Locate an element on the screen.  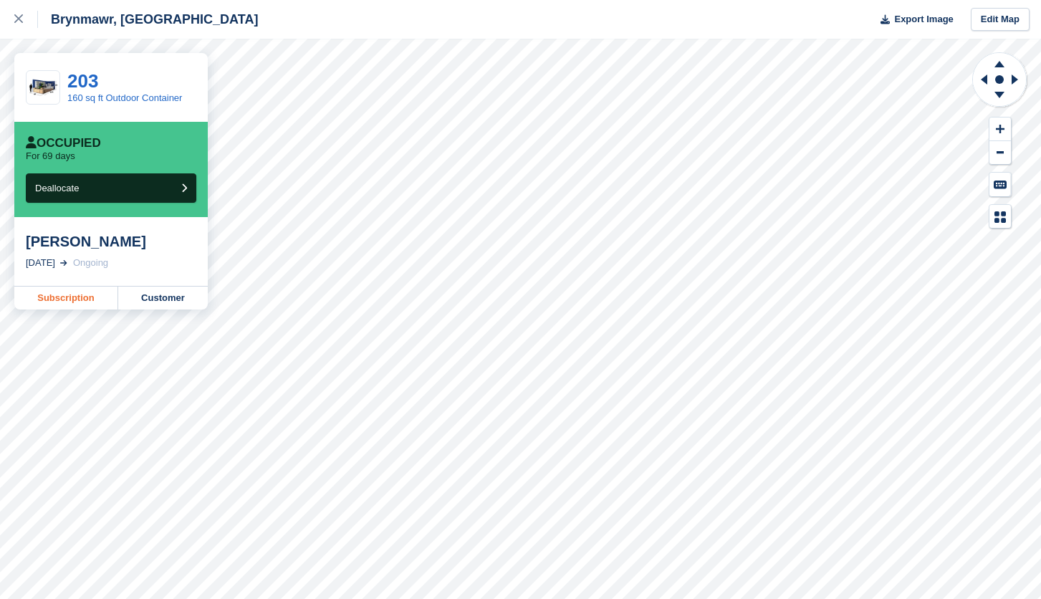
button: Keyboard Shortcuts is located at coordinates (1000, 184).